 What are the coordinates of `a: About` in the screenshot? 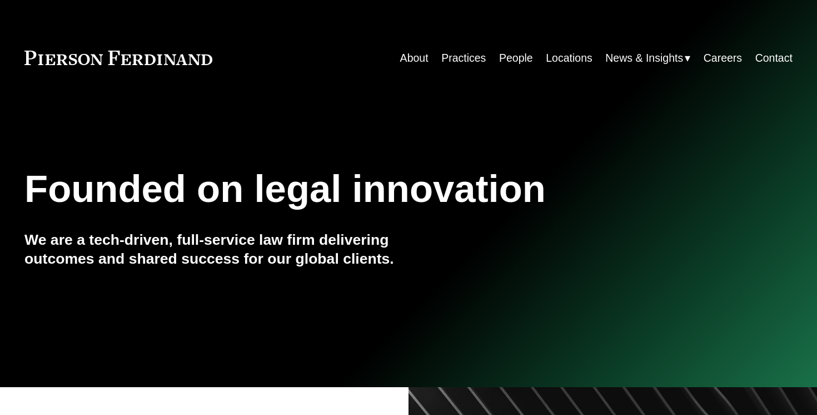 It's located at (414, 58).